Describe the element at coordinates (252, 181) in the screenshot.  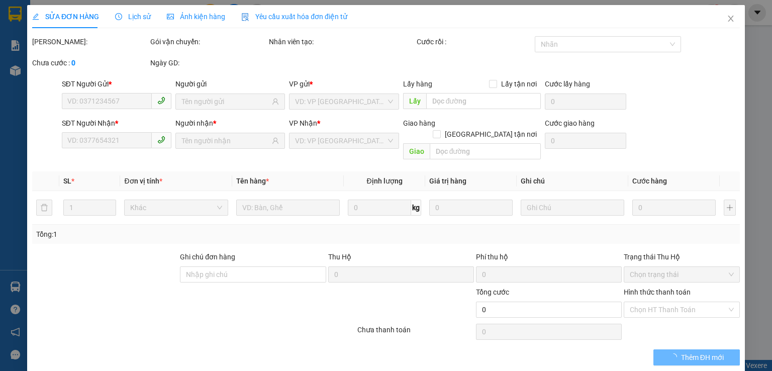
I see `span: Tên hàng` at that location.